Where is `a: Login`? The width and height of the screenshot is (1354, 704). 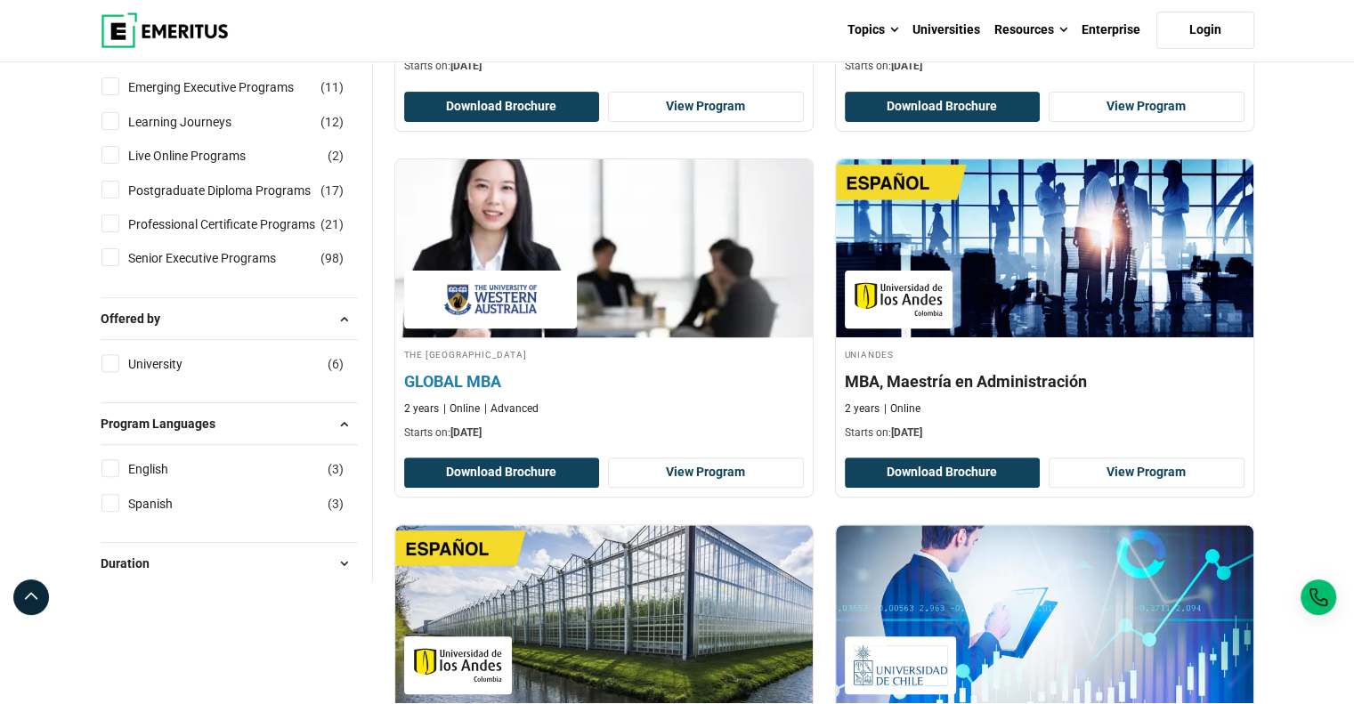
a: Login is located at coordinates (1206, 30).